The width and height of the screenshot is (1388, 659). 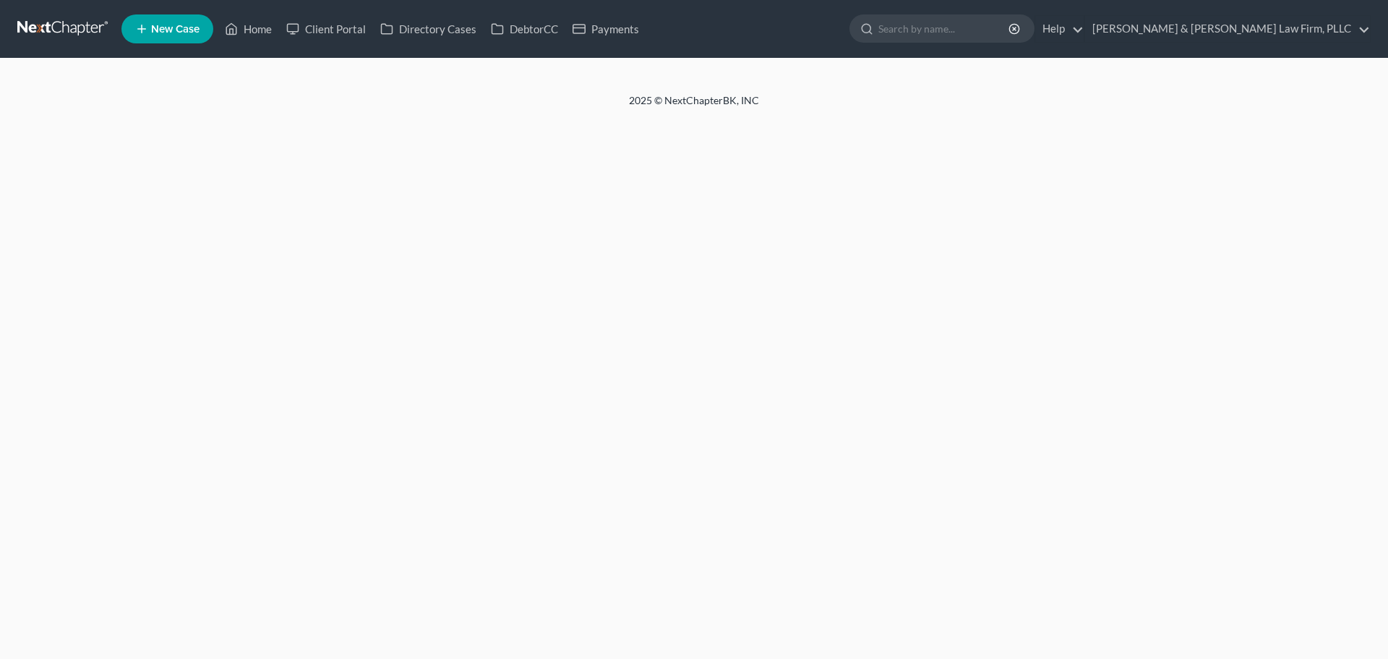 What do you see at coordinates (326, 29) in the screenshot?
I see `a: Client Portal` at bounding box center [326, 29].